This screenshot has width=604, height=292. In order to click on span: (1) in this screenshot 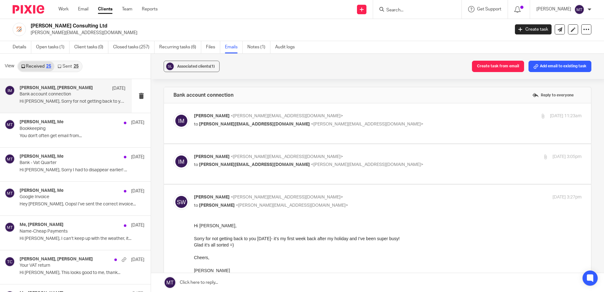, I will do `click(212, 66)`.